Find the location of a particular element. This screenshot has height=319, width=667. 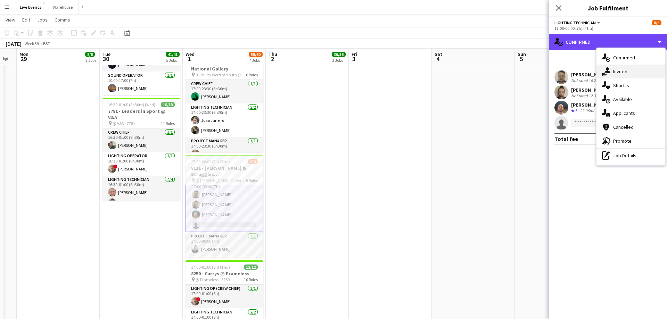

span: View is located at coordinates (10, 20).